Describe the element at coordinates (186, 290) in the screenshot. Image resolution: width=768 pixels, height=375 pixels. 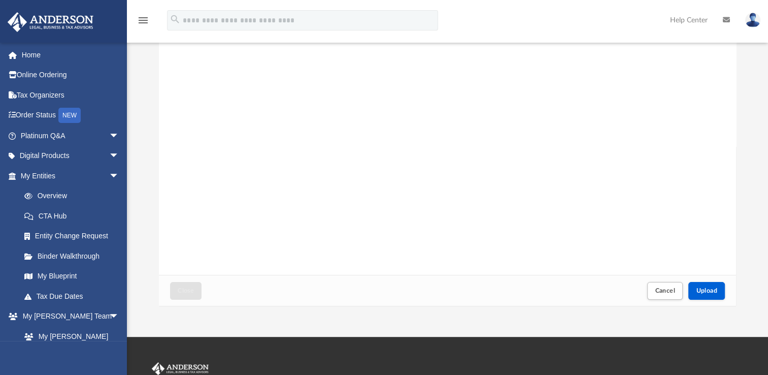
I see `span: Close` at that location.